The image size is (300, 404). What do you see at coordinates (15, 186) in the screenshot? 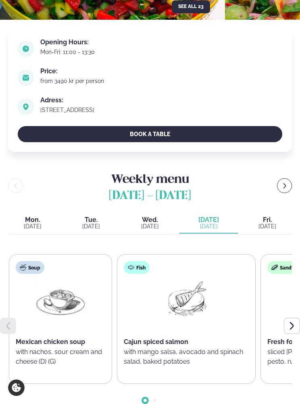
I see `button: menu-btn-left` at bounding box center [15, 186].